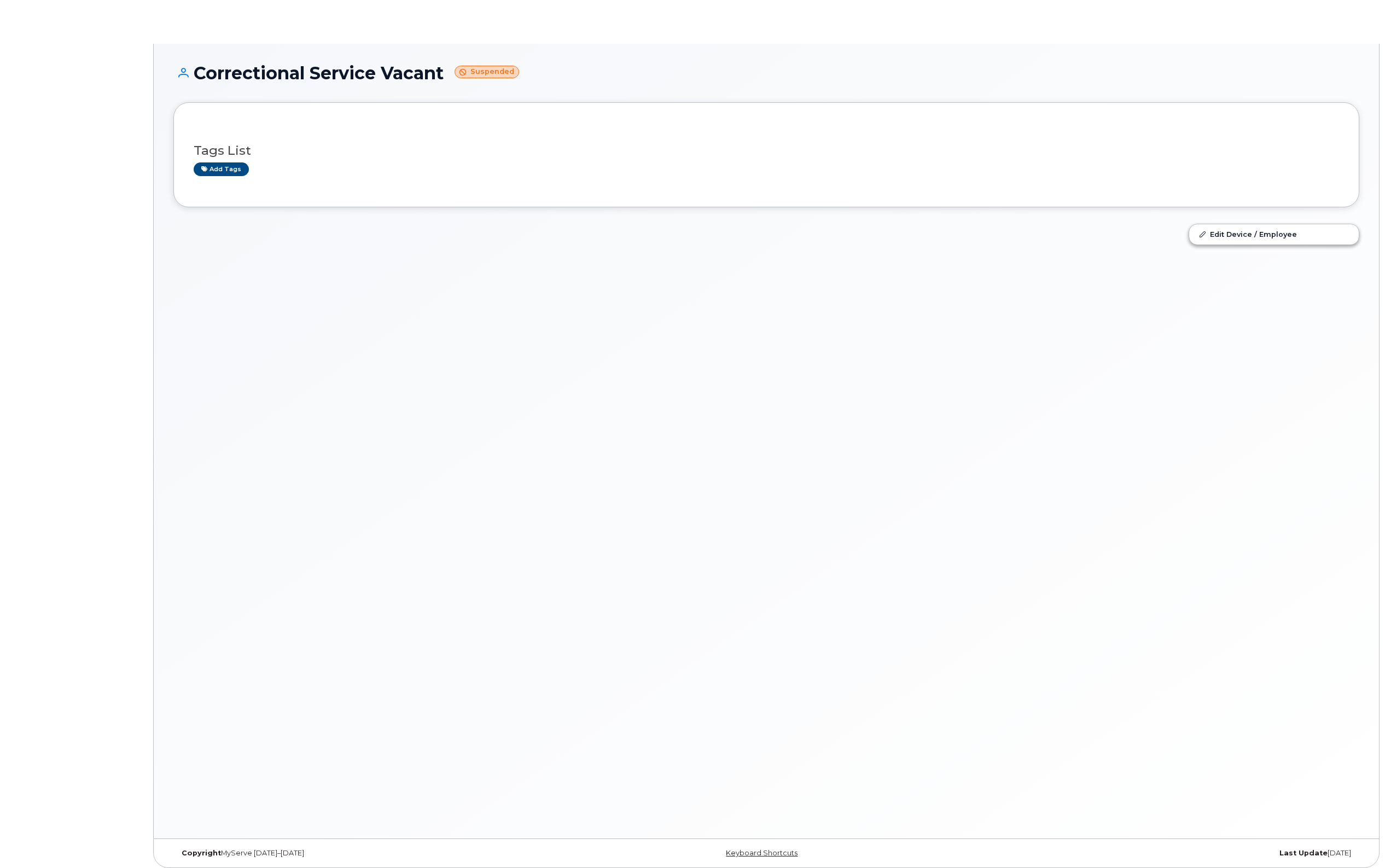 This screenshot has width=1385, height=868. What do you see at coordinates (767, 72) in the screenshot?
I see `h1: Correctional Service Vacant` at bounding box center [767, 72].